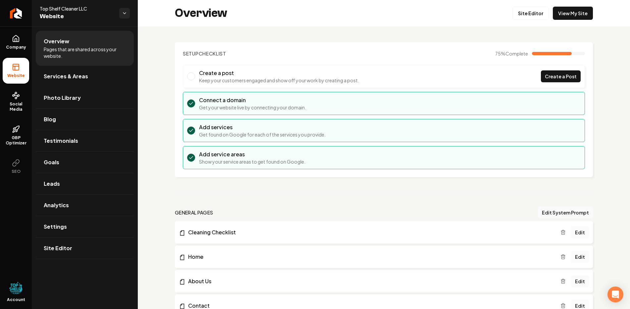 Image resolution: width=630 pixels, height=309 pixels. What do you see at coordinates (56, 41) in the screenshot?
I see `span: Overview` at bounding box center [56, 41].